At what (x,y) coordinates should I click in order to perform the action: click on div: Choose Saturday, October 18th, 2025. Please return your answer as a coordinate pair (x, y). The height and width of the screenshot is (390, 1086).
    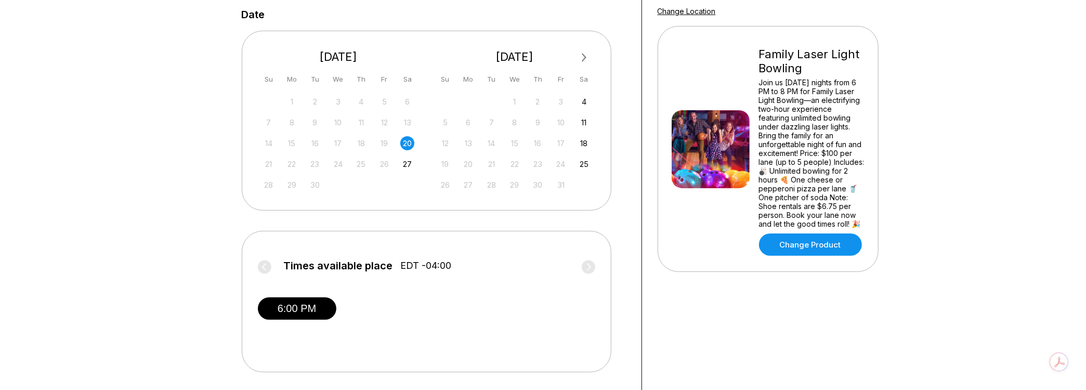
    Looking at the image, I should click on (584, 143).